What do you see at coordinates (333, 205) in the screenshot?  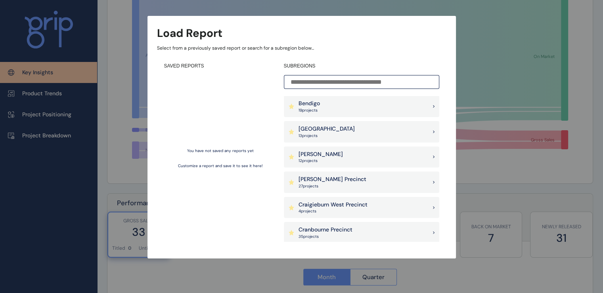 I see `p: Craigieburn West Precinct` at bounding box center [333, 205].